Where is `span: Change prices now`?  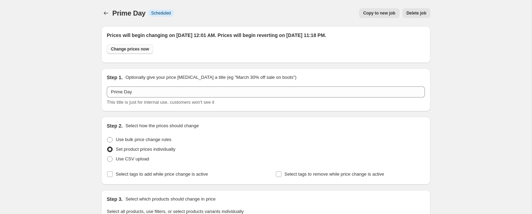 span: Change prices now is located at coordinates (130, 49).